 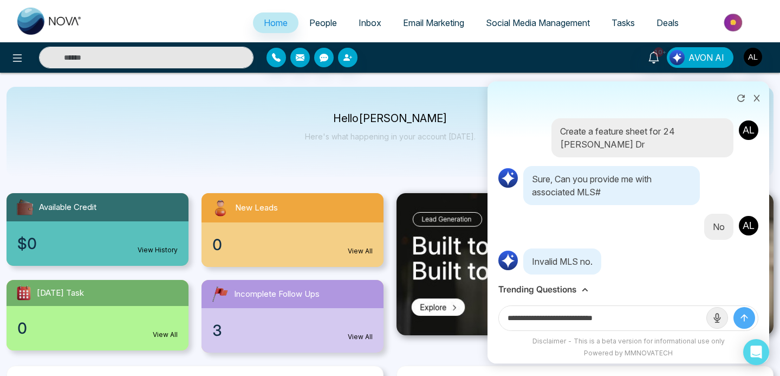 What do you see at coordinates (659, 52) in the screenshot?
I see `span: 10+` at bounding box center [659, 52].